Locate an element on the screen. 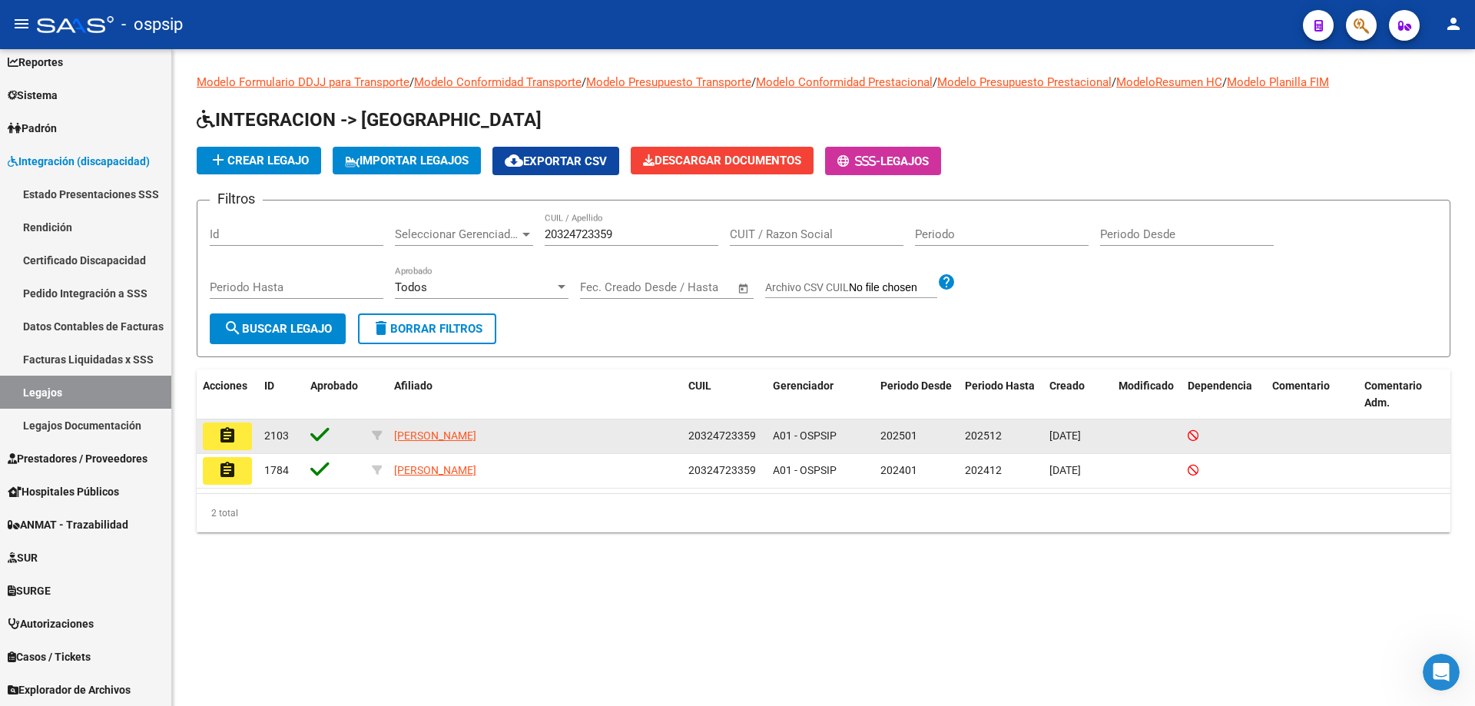  datatable-header-cell: Creado is located at coordinates (1078, 395).